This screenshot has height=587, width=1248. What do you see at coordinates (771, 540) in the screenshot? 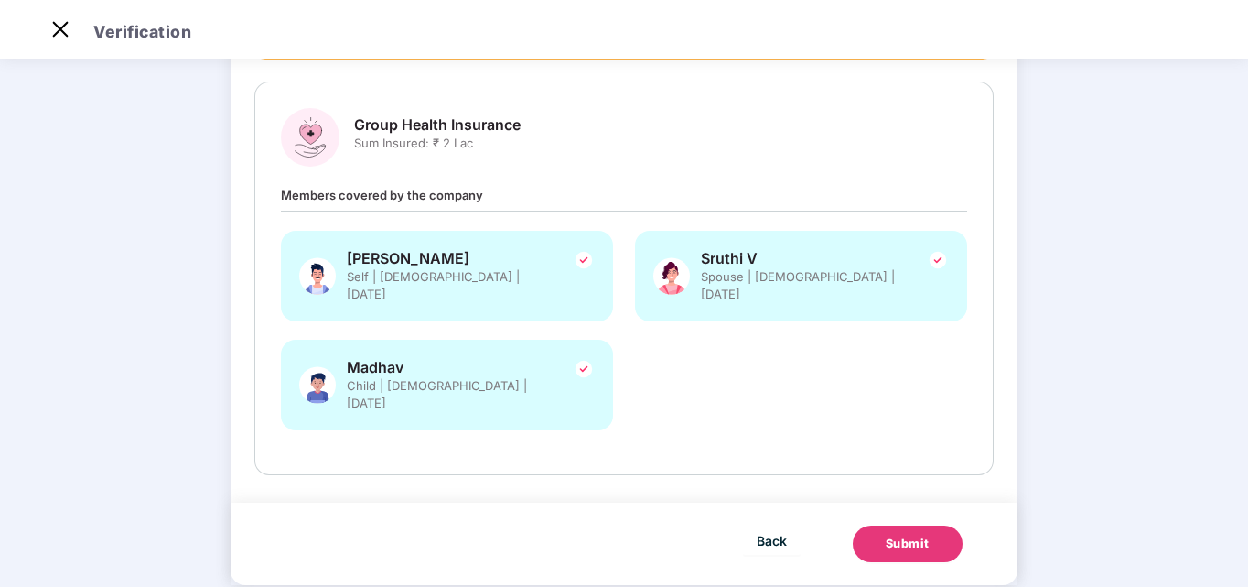
I see `span: Back` at bounding box center [771, 540].